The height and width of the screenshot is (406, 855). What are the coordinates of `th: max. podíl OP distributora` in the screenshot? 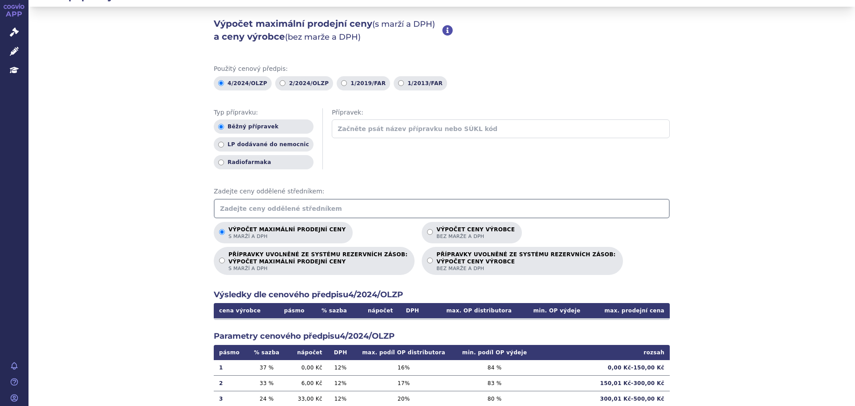 It's located at (404, 352).